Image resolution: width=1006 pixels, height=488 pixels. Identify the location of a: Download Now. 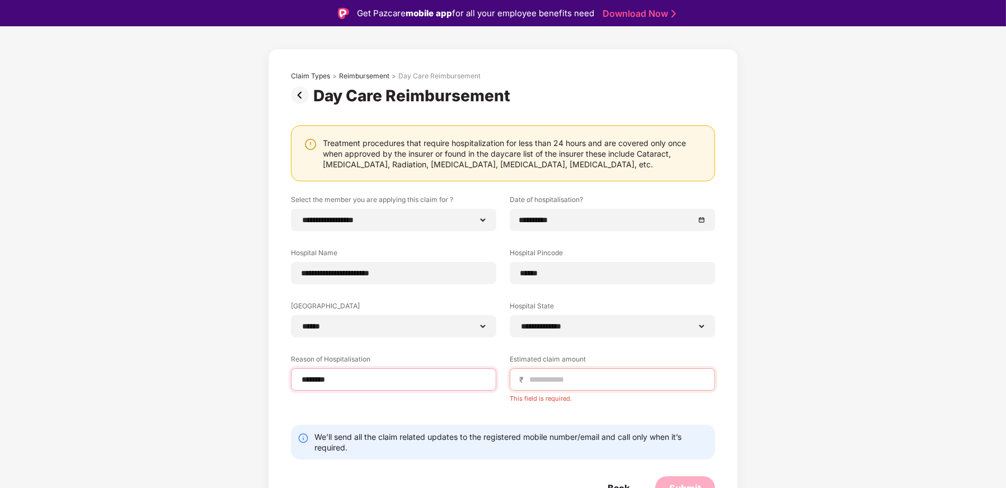
(637, 13).